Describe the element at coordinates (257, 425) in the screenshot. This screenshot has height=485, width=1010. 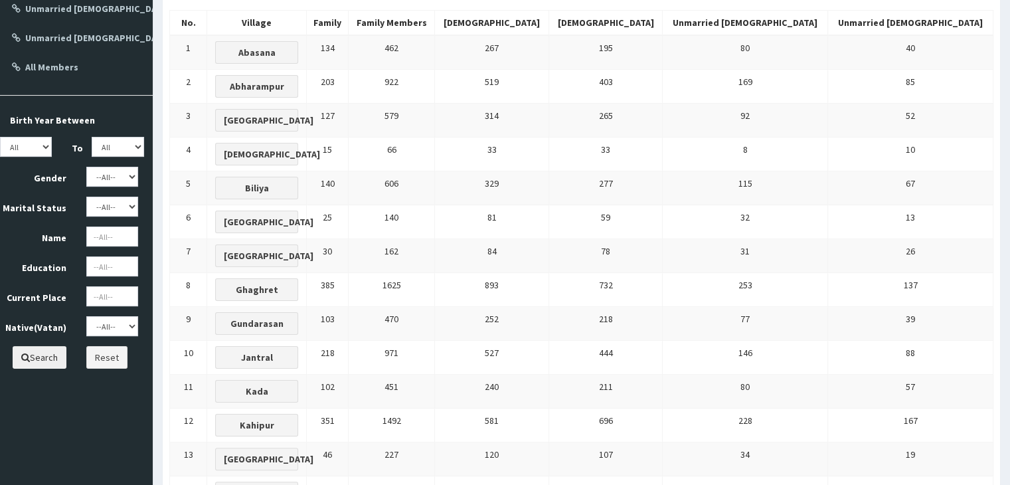
I see `b: Kahipur` at that location.